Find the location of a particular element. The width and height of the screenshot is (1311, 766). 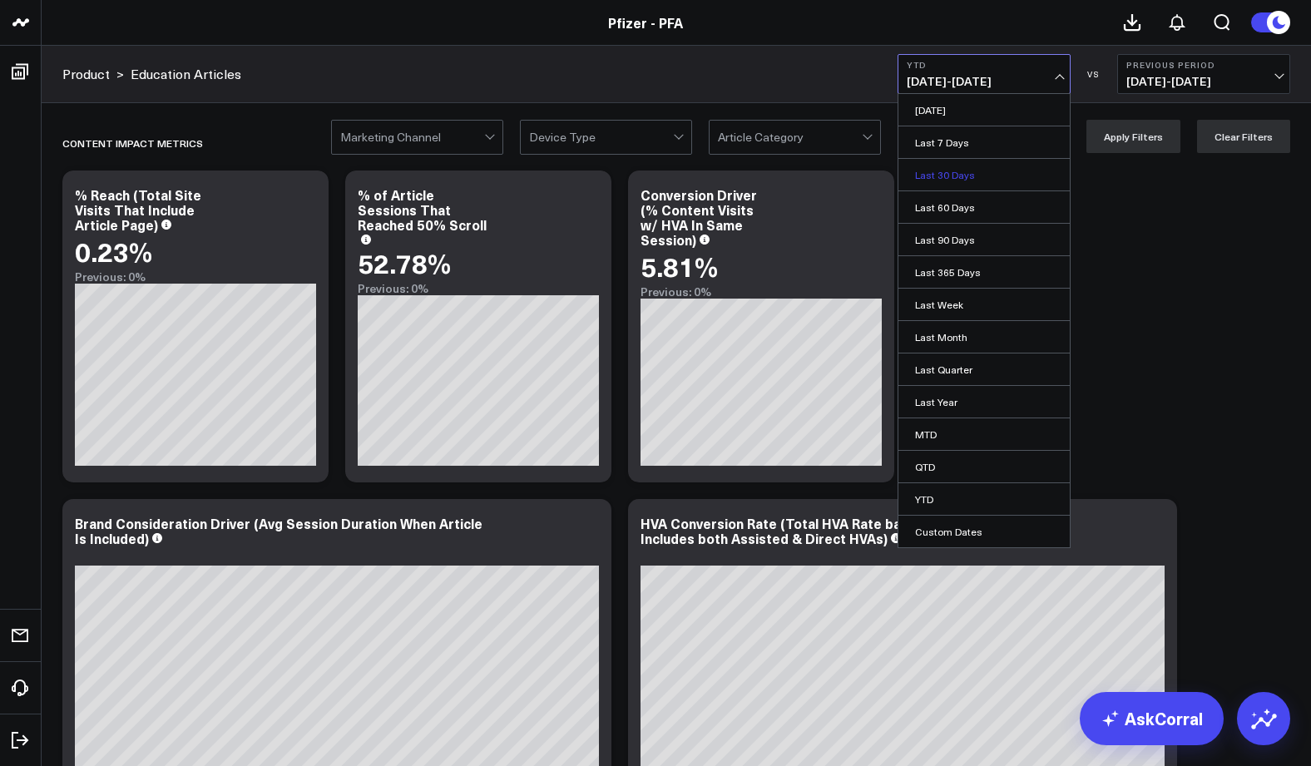

a: MTD is located at coordinates (984, 434).